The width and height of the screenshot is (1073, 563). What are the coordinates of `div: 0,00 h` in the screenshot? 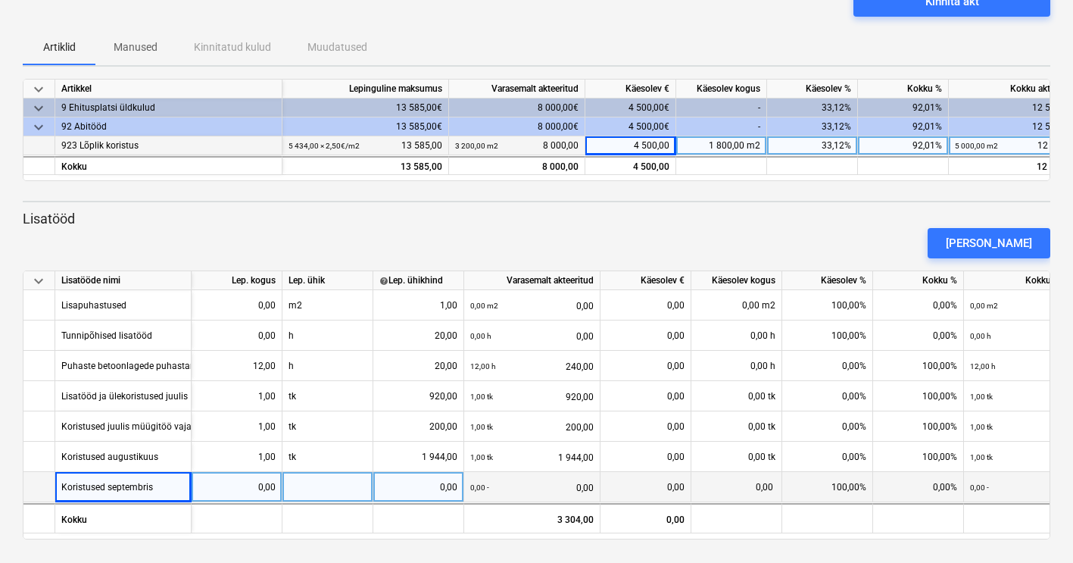 It's located at (737, 366).